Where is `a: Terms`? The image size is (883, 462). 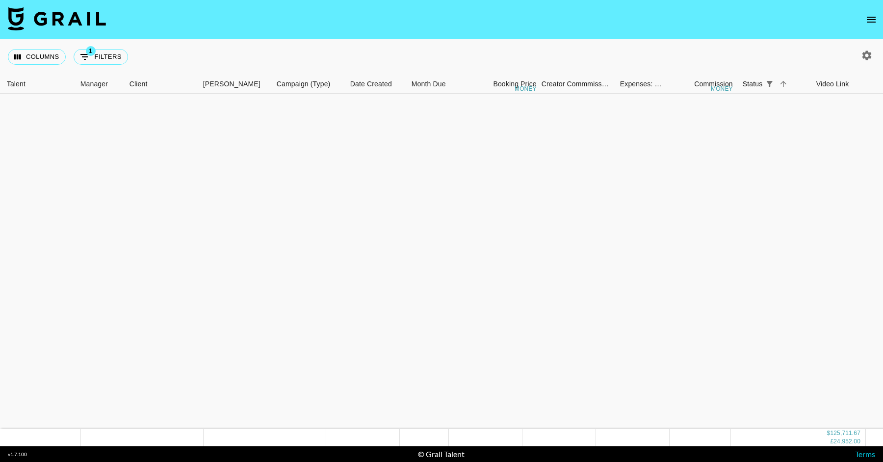
a: Terms is located at coordinates (865, 454).